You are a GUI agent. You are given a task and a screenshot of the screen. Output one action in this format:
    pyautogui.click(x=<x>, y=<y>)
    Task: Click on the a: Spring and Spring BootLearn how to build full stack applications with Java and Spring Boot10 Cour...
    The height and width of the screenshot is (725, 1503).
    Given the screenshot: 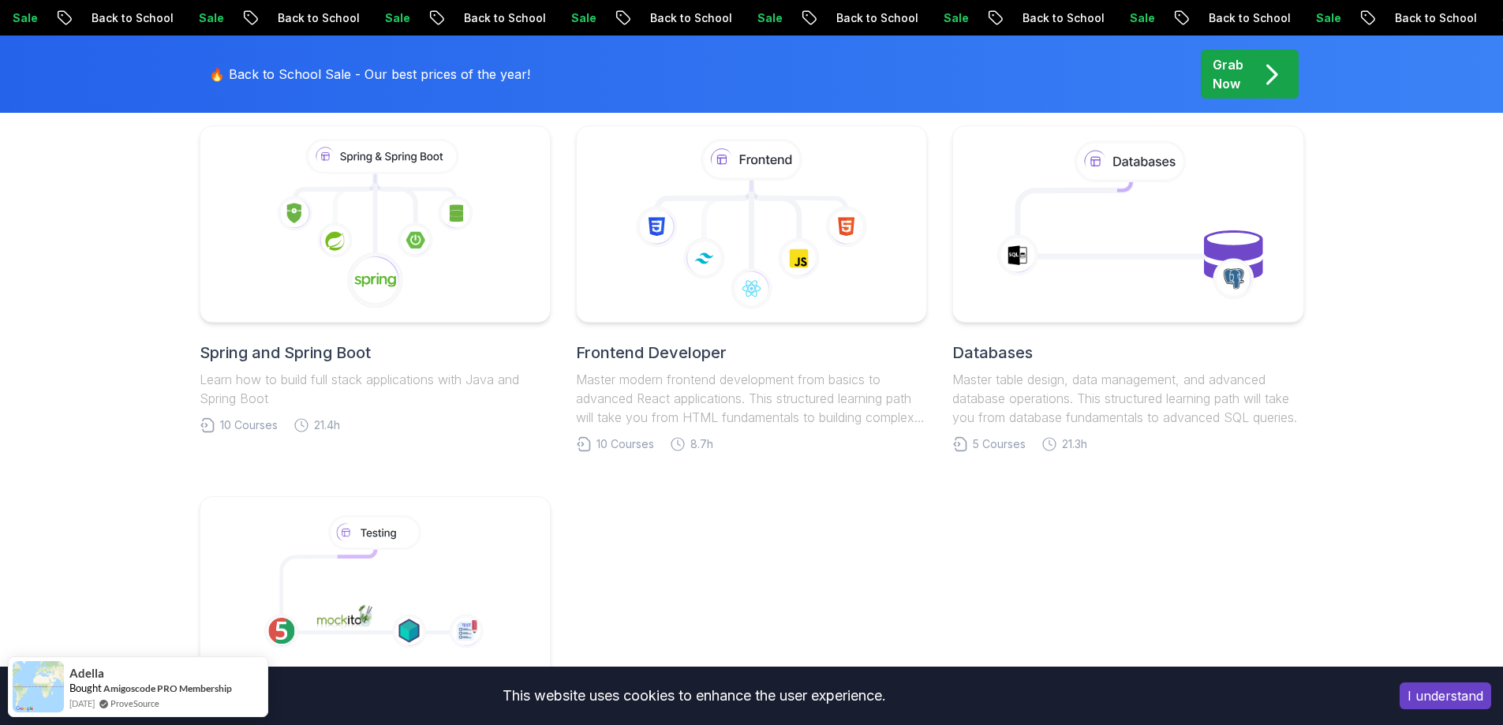 What is the action you would take?
    pyautogui.click(x=375, y=279)
    